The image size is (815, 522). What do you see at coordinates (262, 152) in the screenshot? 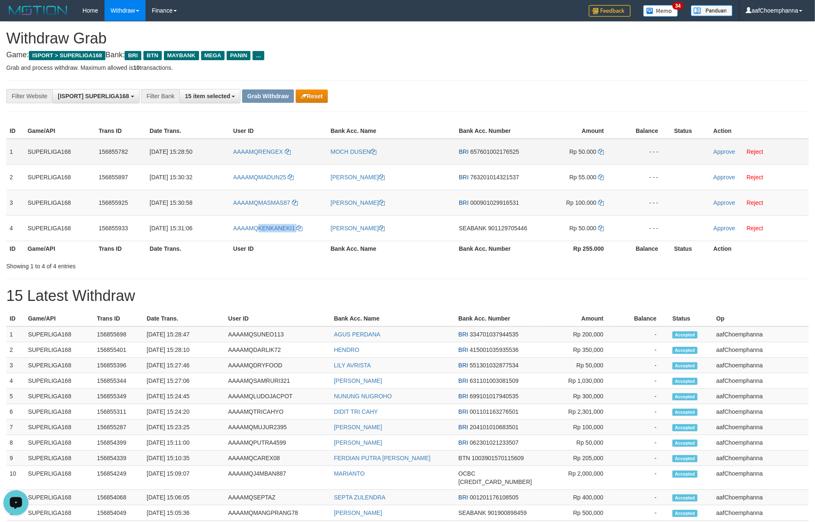
I see `a: AAAAMQRENGEX` at bounding box center [262, 152].